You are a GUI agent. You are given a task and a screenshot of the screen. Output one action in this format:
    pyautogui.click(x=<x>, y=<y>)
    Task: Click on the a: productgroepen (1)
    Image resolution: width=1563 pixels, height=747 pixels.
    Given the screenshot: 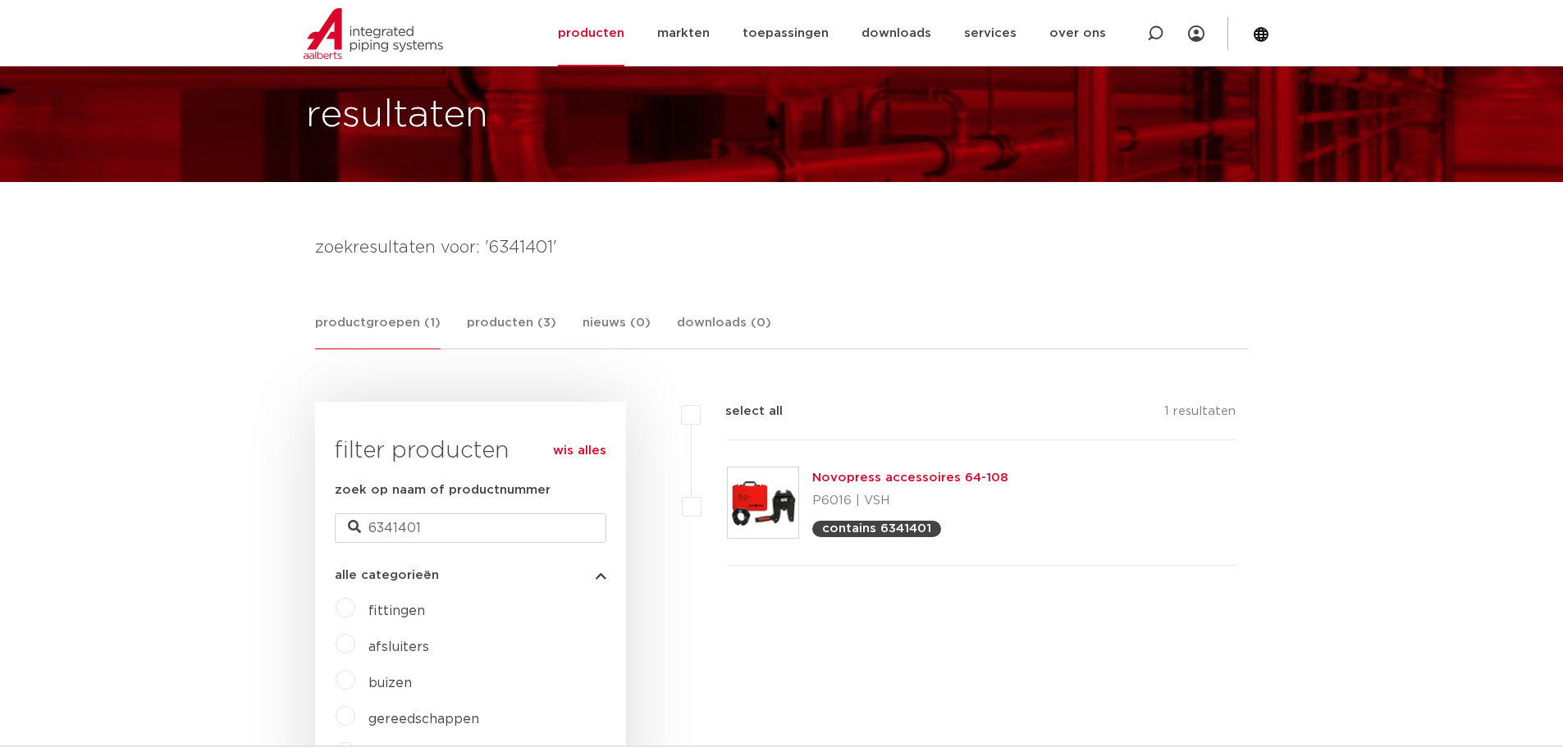 What is the action you would take?
    pyautogui.click(x=377, y=331)
    